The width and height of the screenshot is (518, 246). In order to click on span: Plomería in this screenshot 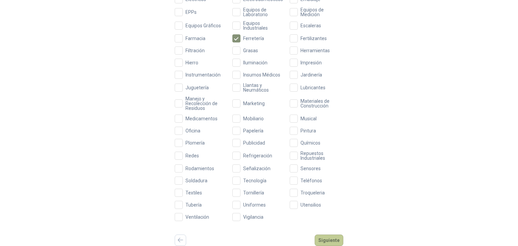, I will do `click(195, 143)`.